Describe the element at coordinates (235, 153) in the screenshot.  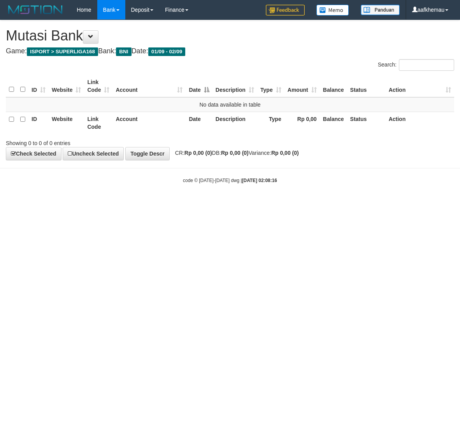
I see `span: CR: DB: Variance:` at that location.